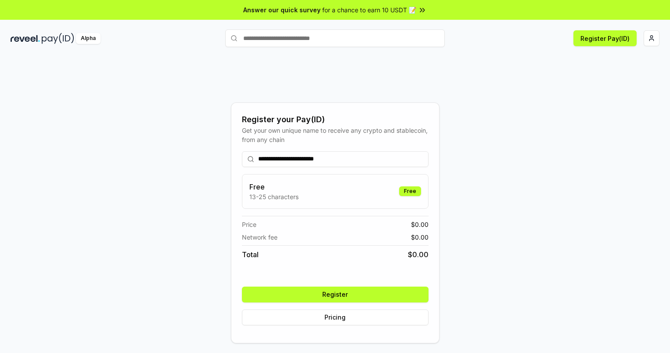  Describe the element at coordinates (410, 191) in the screenshot. I see `div: Free` at that location.